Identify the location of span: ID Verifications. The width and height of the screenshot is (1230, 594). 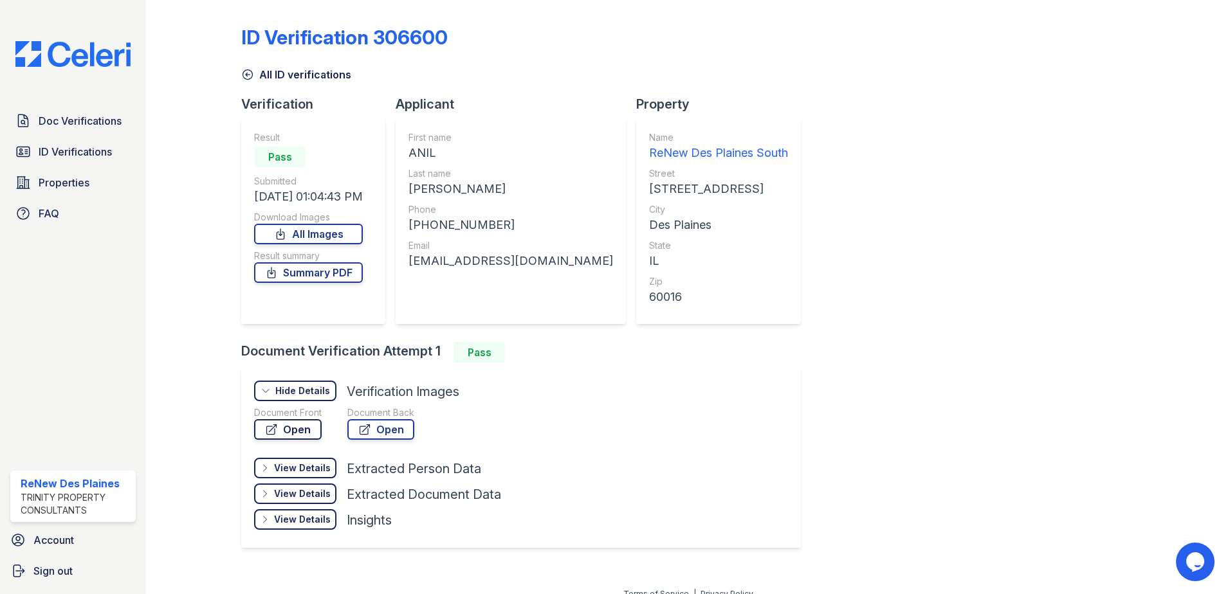
(75, 152).